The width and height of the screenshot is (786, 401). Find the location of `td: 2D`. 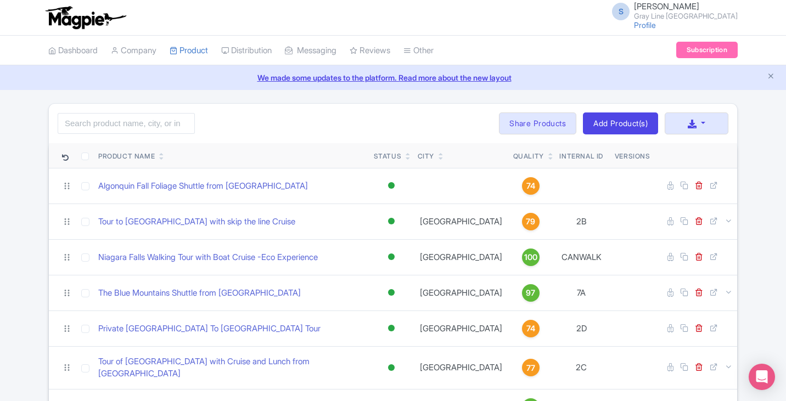

td: 2D is located at coordinates (581, 328).